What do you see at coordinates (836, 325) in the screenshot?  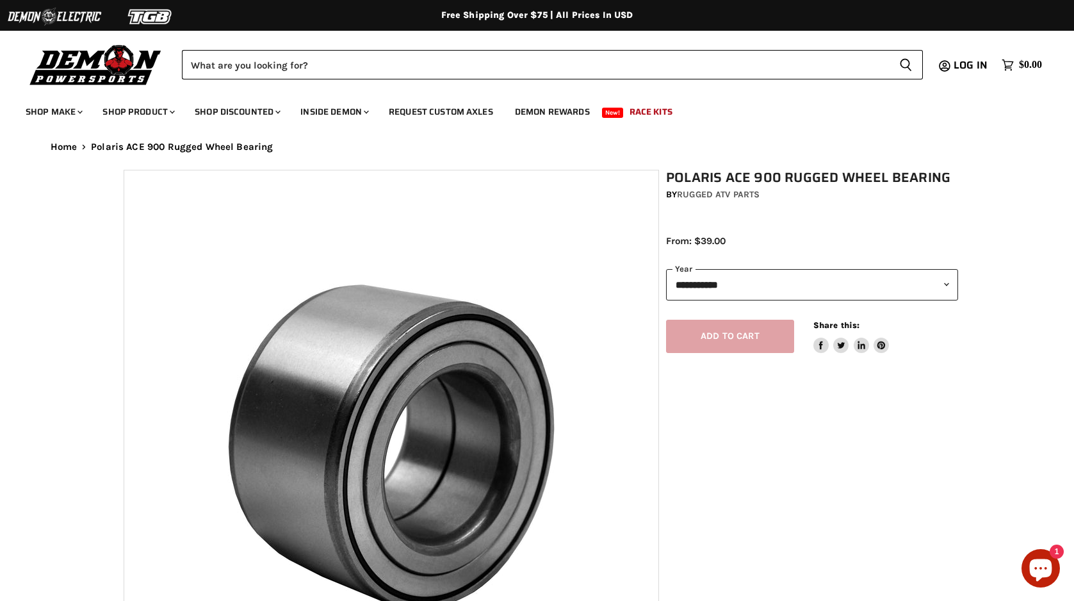 I see `span: Share this:` at bounding box center [836, 325].